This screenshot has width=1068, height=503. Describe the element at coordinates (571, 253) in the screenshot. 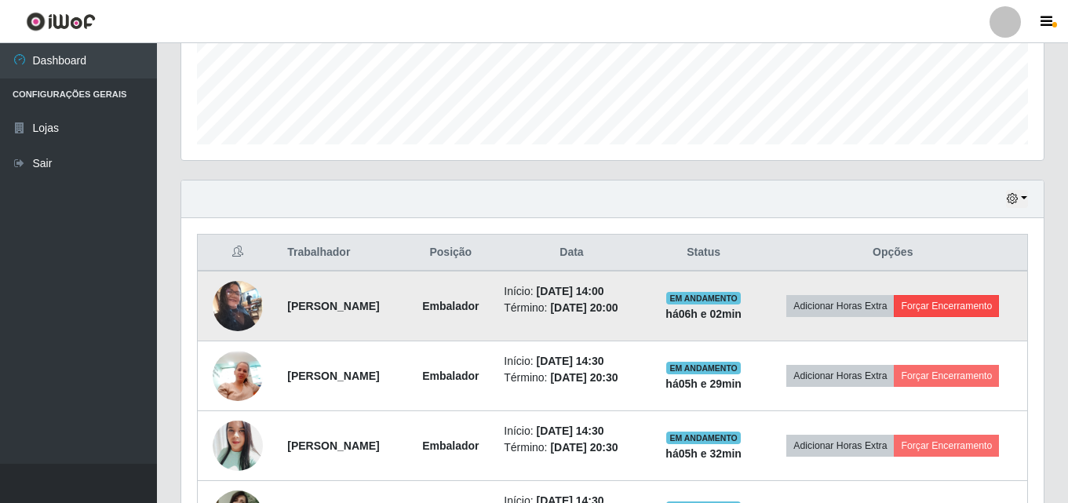

I see `th: Data` at that location.